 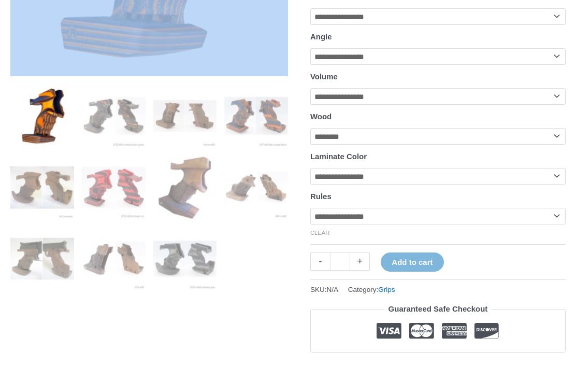 I want to click on label: Wood, so click(x=321, y=116).